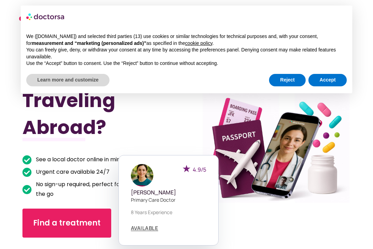  I want to click on p: Primary care doctor, so click(169, 200).